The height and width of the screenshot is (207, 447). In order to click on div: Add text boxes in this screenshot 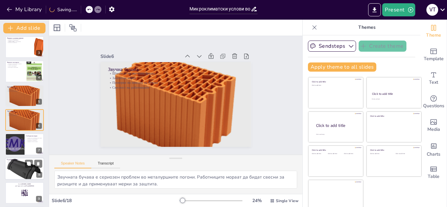, I will do `click(433, 79)`.